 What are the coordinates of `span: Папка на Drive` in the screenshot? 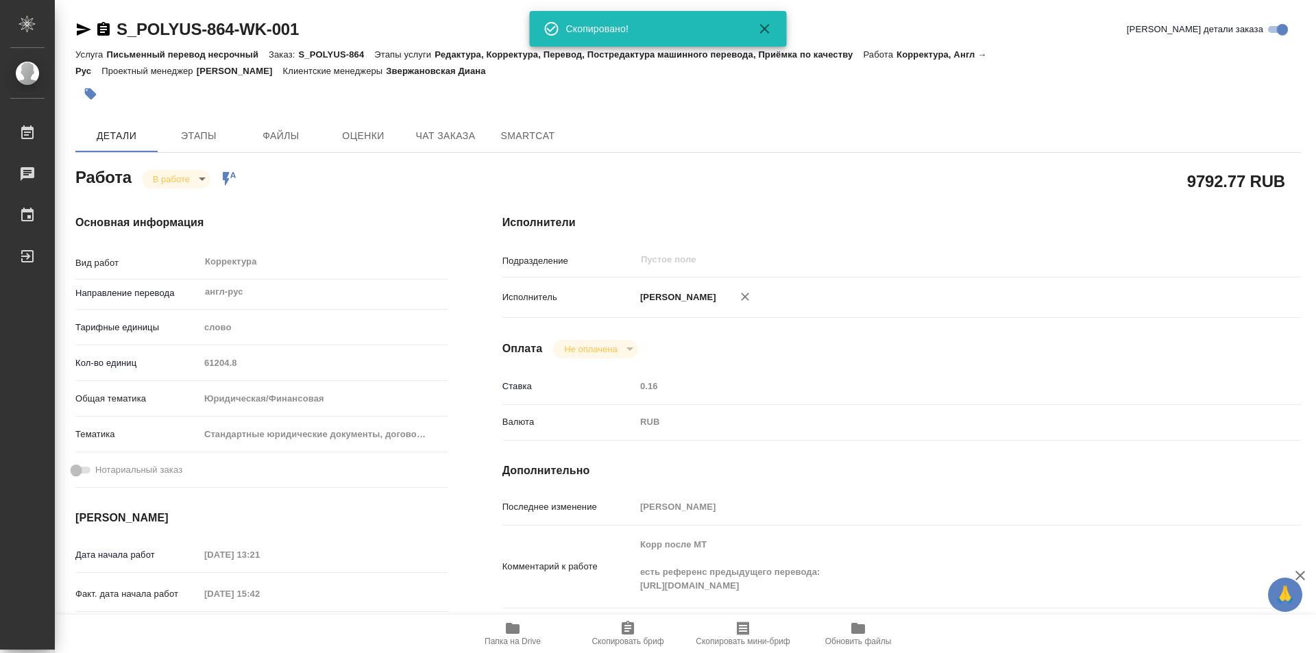 It's located at (513, 641).